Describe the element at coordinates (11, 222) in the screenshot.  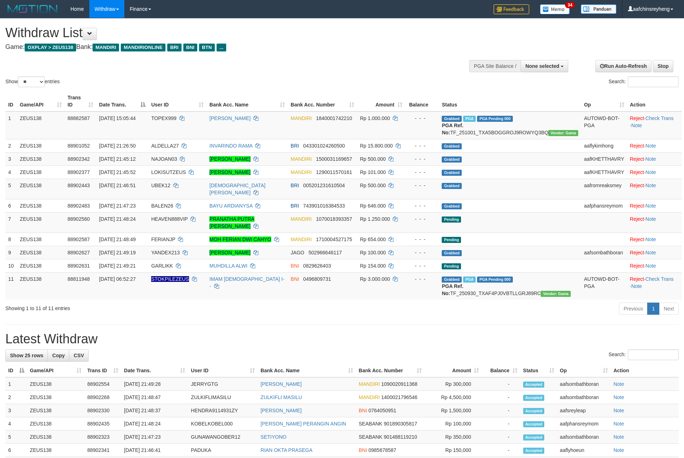
I see `td: 7` at that location.